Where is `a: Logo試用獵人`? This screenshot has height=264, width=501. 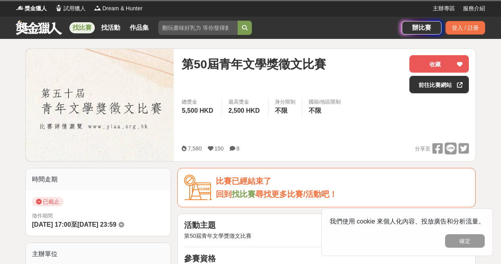
a: Logo試用獵人 is located at coordinates (70, 8).